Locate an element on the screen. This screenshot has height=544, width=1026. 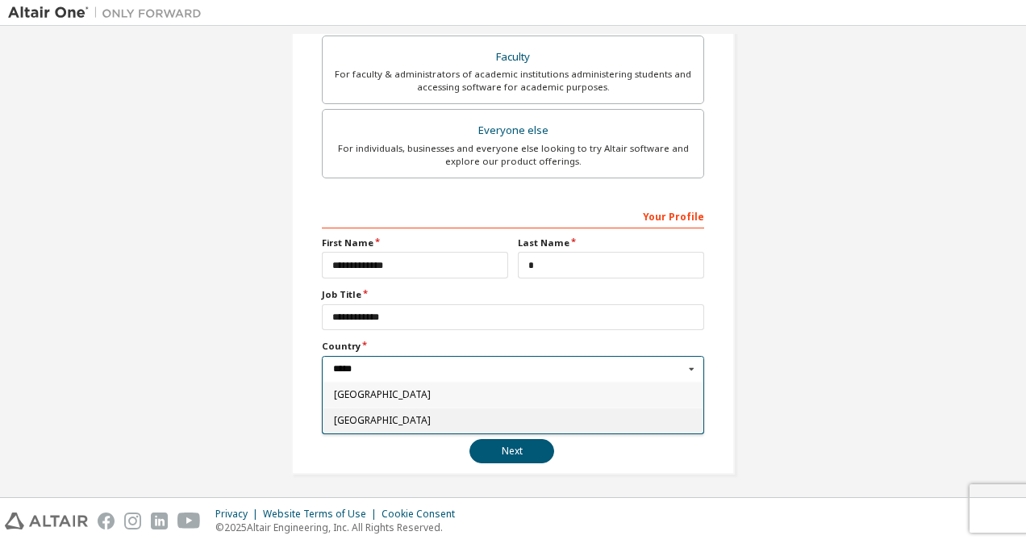
div: Everyone else is located at coordinates (513, 131).